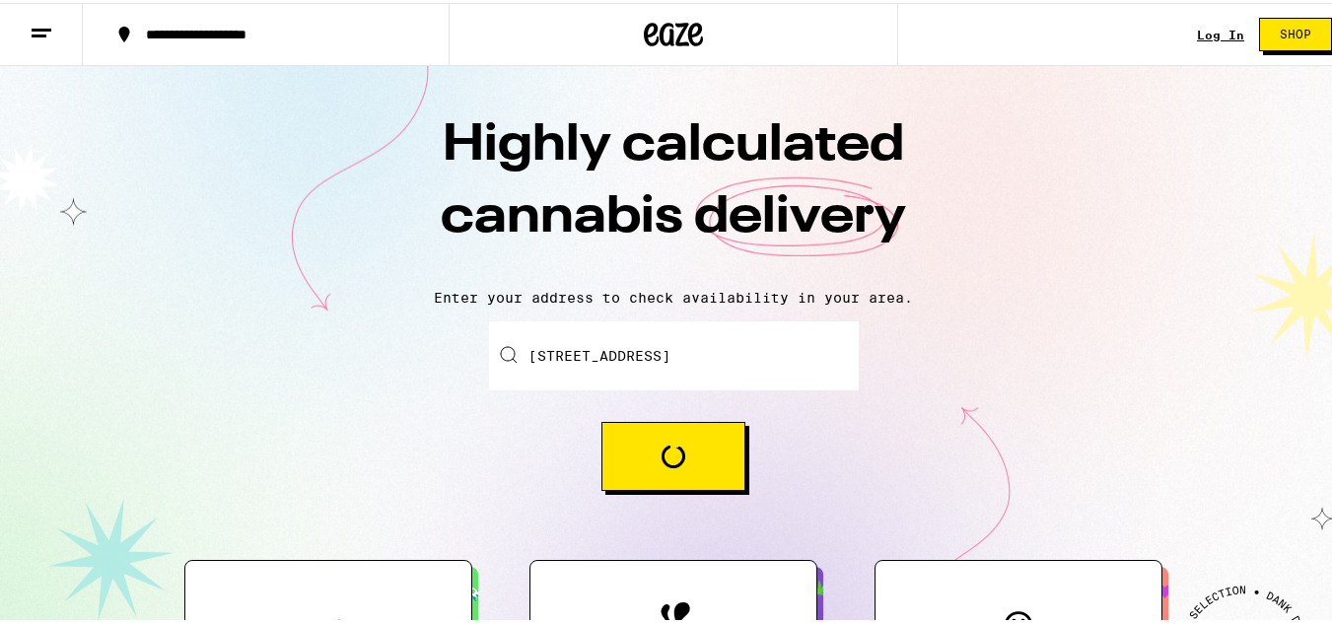 The image size is (1332, 624). Describe the element at coordinates (1220, 32) in the screenshot. I see `a: Log In` at that location.